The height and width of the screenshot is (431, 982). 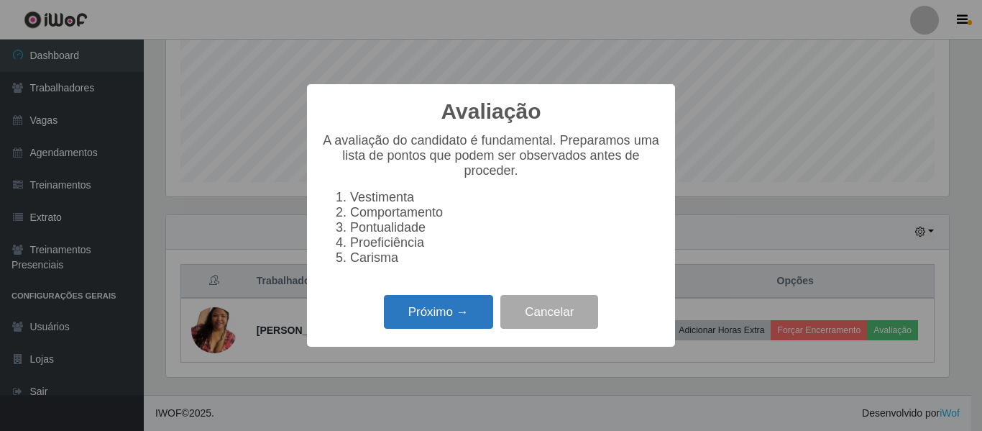 What do you see at coordinates (491, 111) in the screenshot?
I see `h2: Avaliação` at bounding box center [491, 111].